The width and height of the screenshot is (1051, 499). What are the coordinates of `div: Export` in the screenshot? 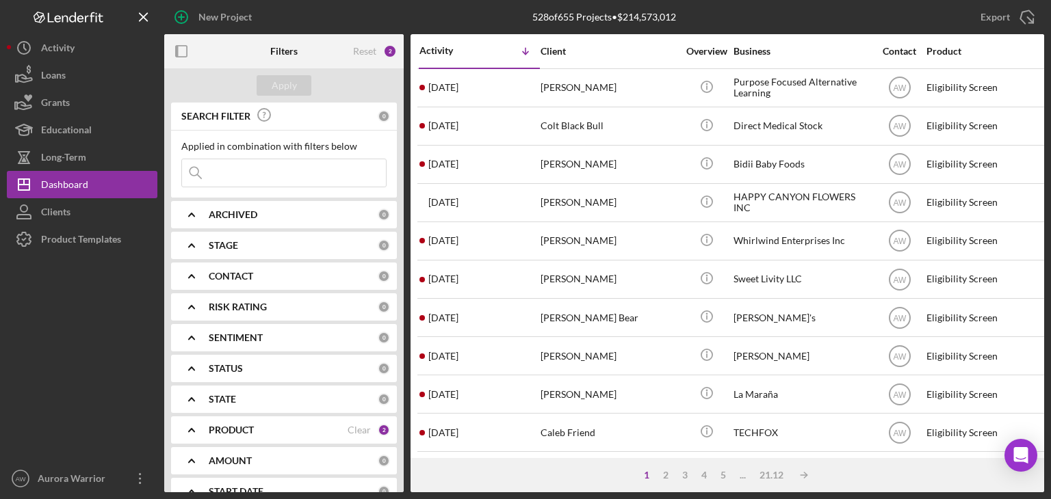 It's located at (995, 17).